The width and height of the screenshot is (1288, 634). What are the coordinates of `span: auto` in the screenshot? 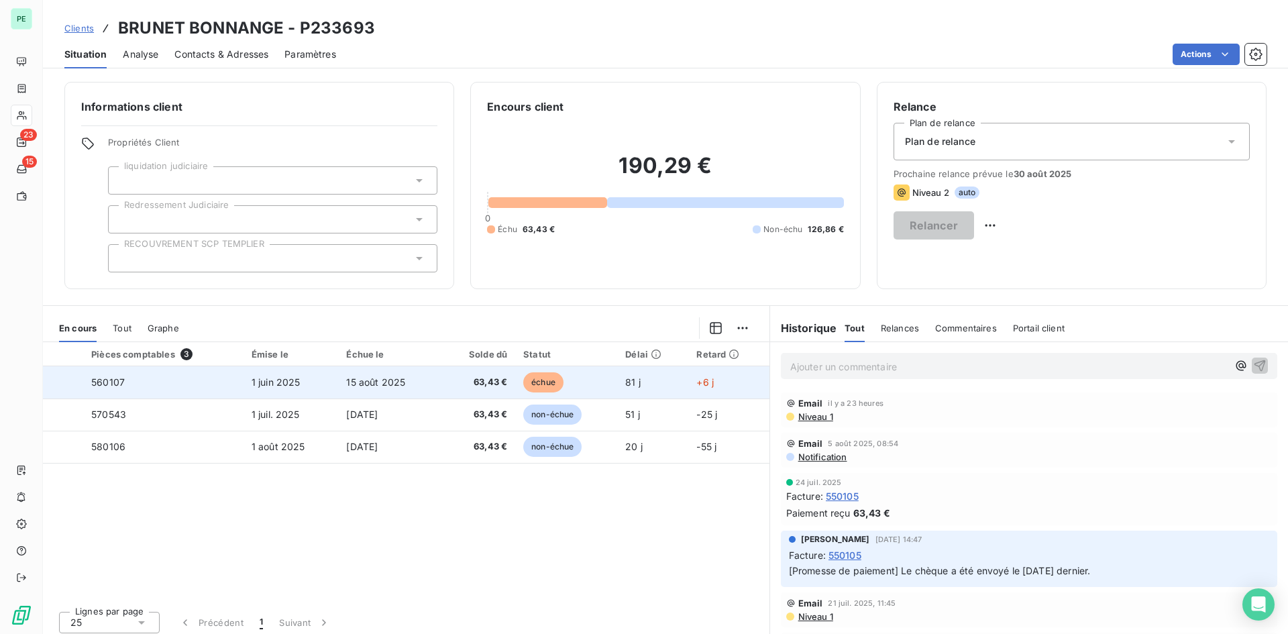 It's located at (968, 193).